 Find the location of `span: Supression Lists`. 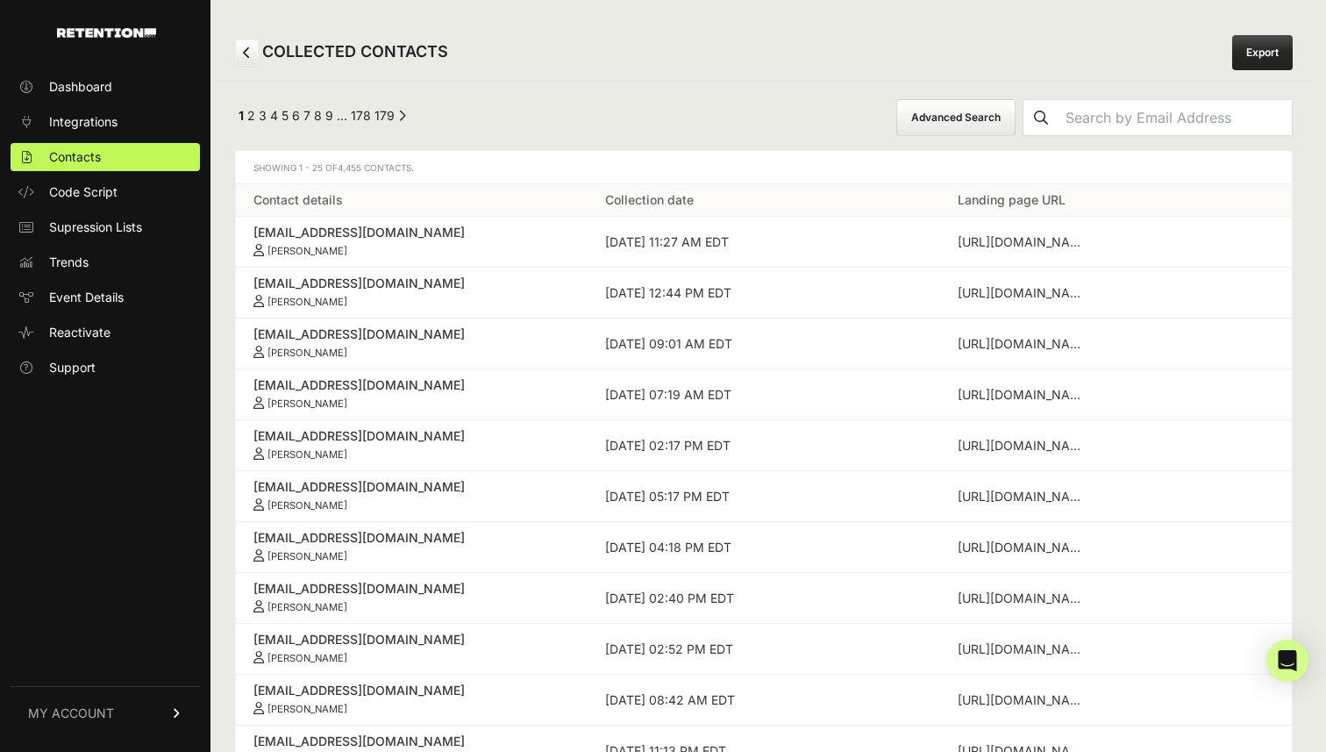

span: Supression Lists is located at coordinates (96, 227).